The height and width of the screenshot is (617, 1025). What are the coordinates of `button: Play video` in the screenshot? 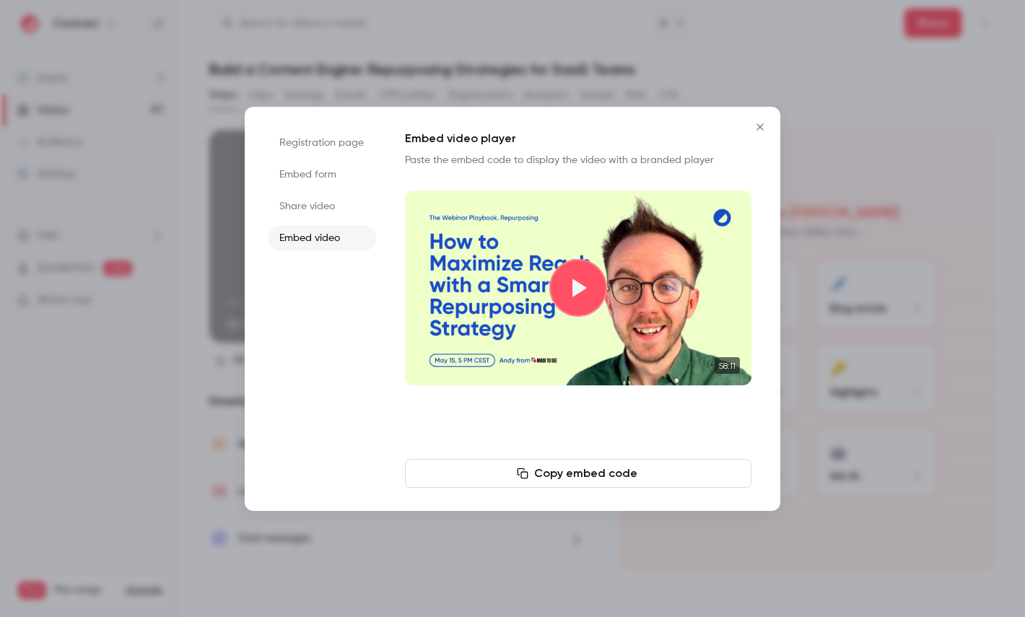 It's located at (578, 288).